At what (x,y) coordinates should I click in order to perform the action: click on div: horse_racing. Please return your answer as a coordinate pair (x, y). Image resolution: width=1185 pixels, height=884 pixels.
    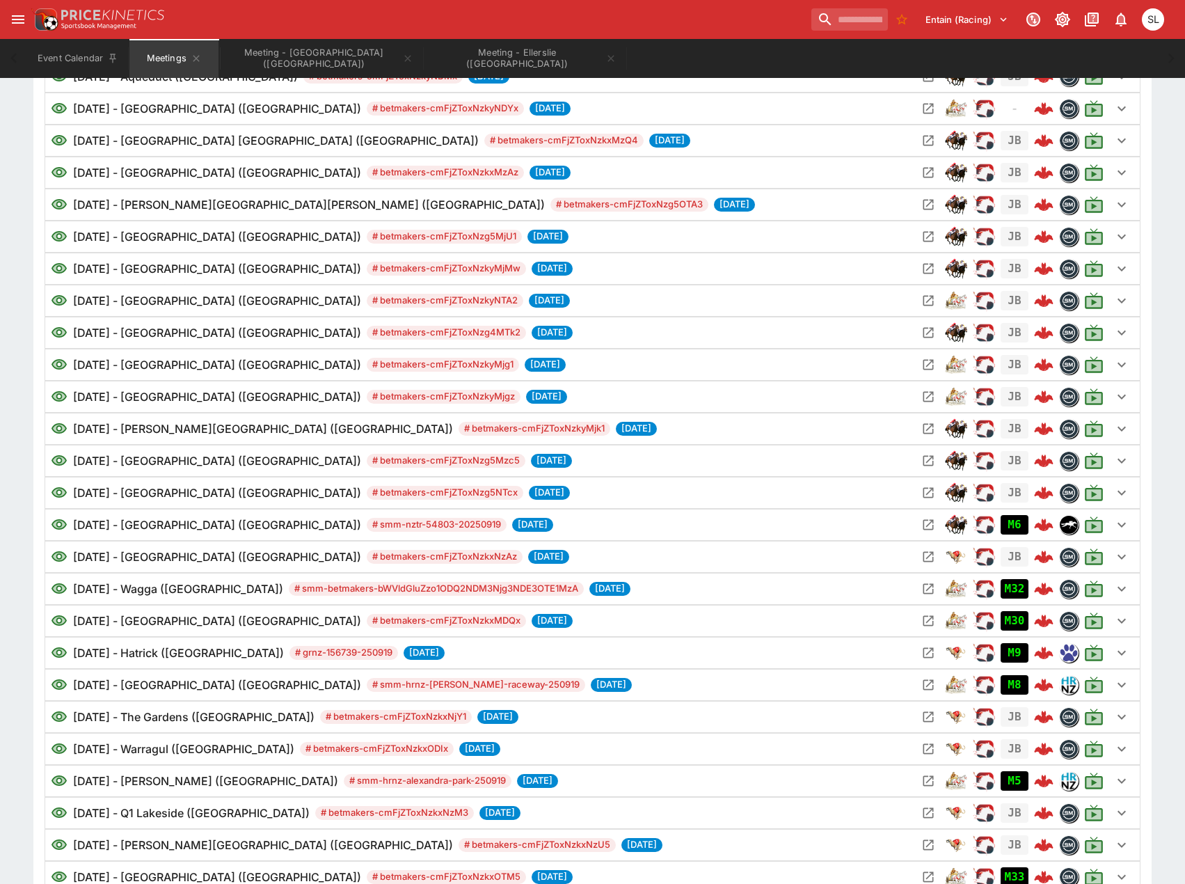
    Looking at the image, I should click on (956, 173).